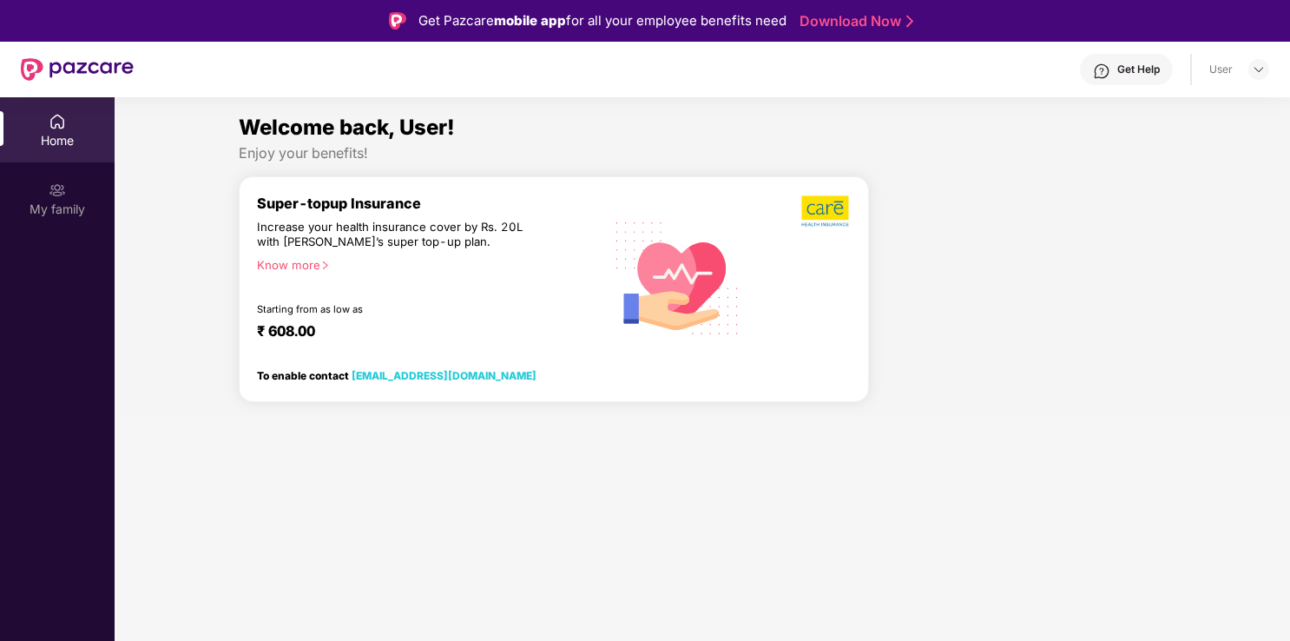 This screenshot has height=641, width=1290. What do you see at coordinates (910, 21) in the screenshot?
I see `img: Stroke` at bounding box center [910, 21].